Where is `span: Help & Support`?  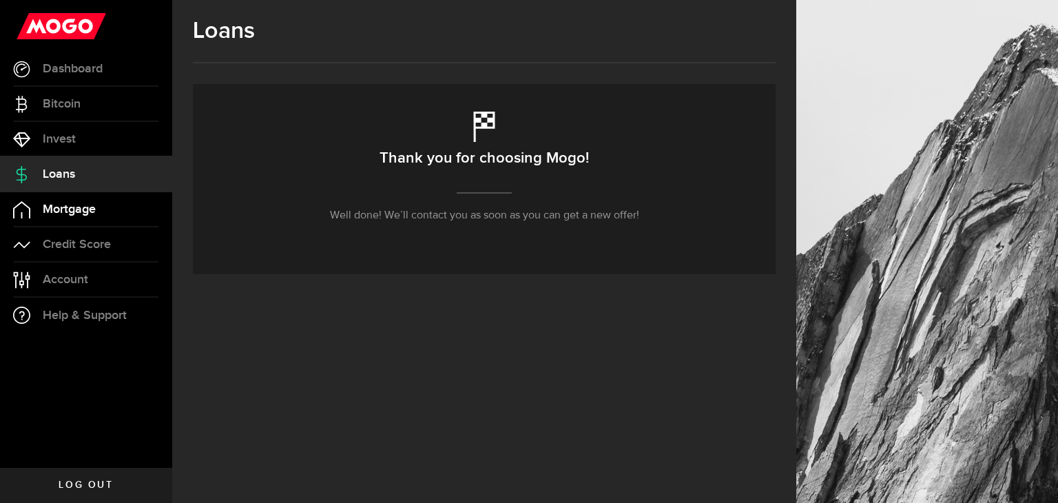
span: Help & Support is located at coordinates (85, 315).